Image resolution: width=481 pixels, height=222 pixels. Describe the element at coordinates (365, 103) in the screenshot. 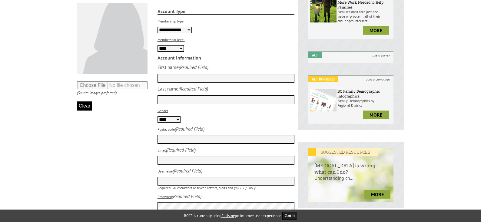

I see `p: Family Demographics by Regional District` at that location.